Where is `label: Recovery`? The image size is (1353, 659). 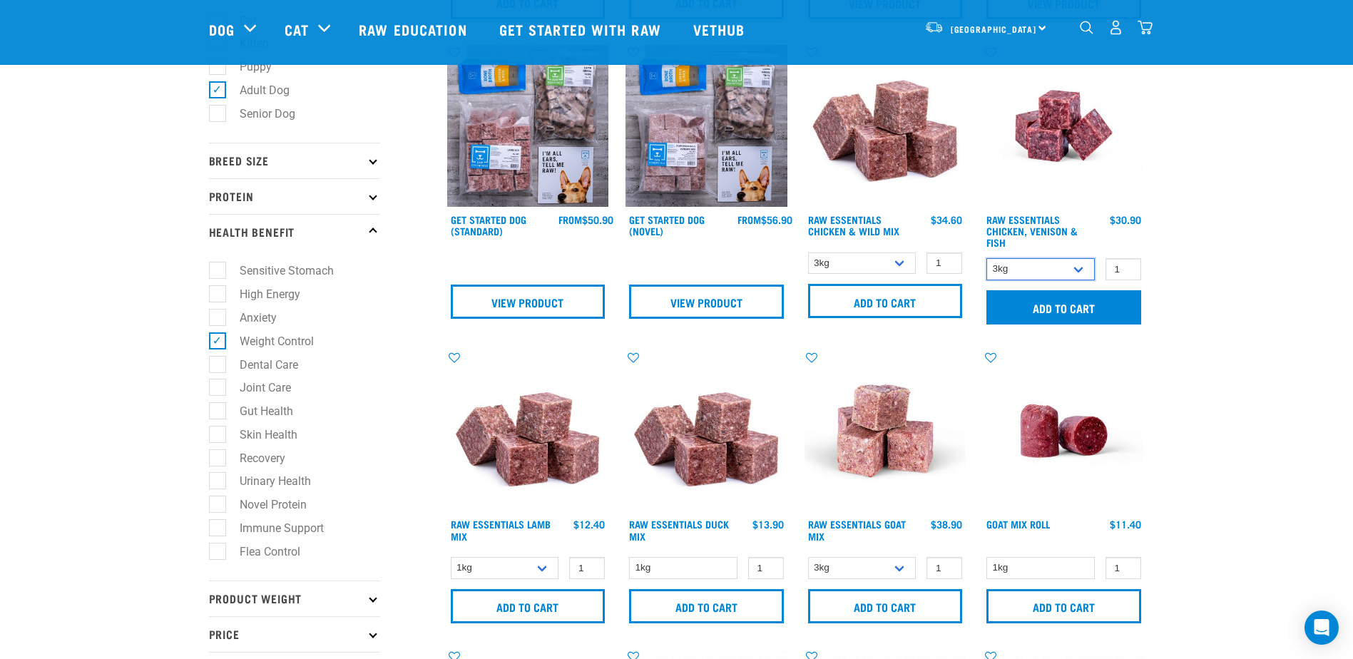
label: Recovery is located at coordinates (254, 458).